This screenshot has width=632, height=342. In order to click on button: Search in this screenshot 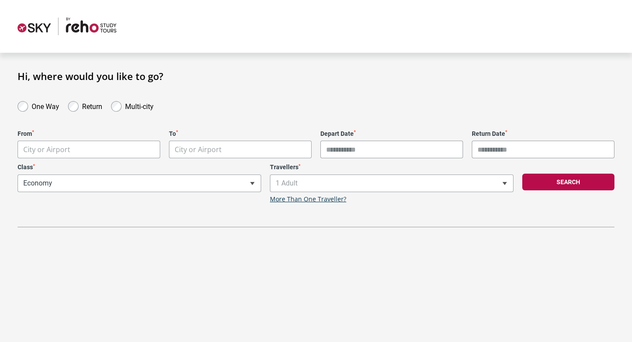, I will do `click(568, 182)`.